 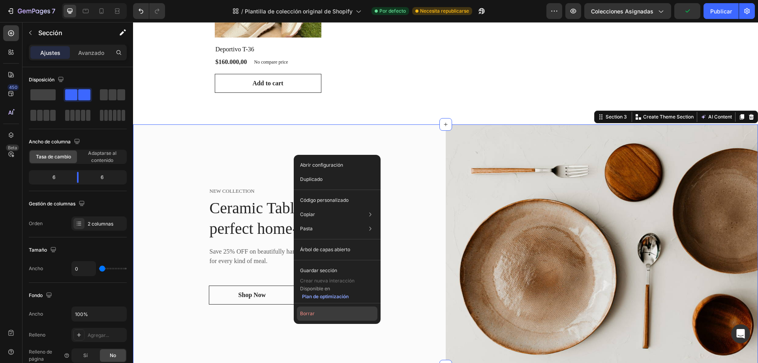 I want to click on button: Publicar, so click(x=721, y=11).